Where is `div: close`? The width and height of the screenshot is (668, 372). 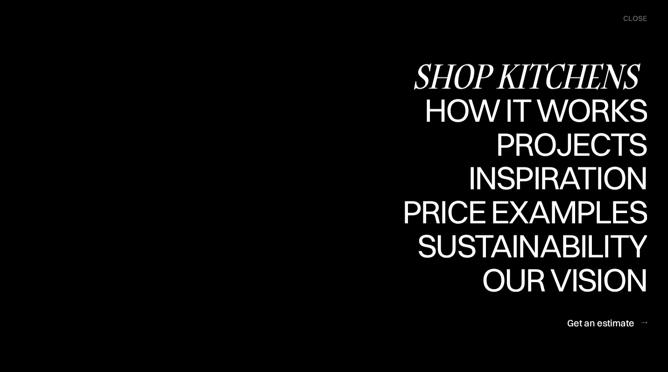
div: close is located at coordinates (635, 19).